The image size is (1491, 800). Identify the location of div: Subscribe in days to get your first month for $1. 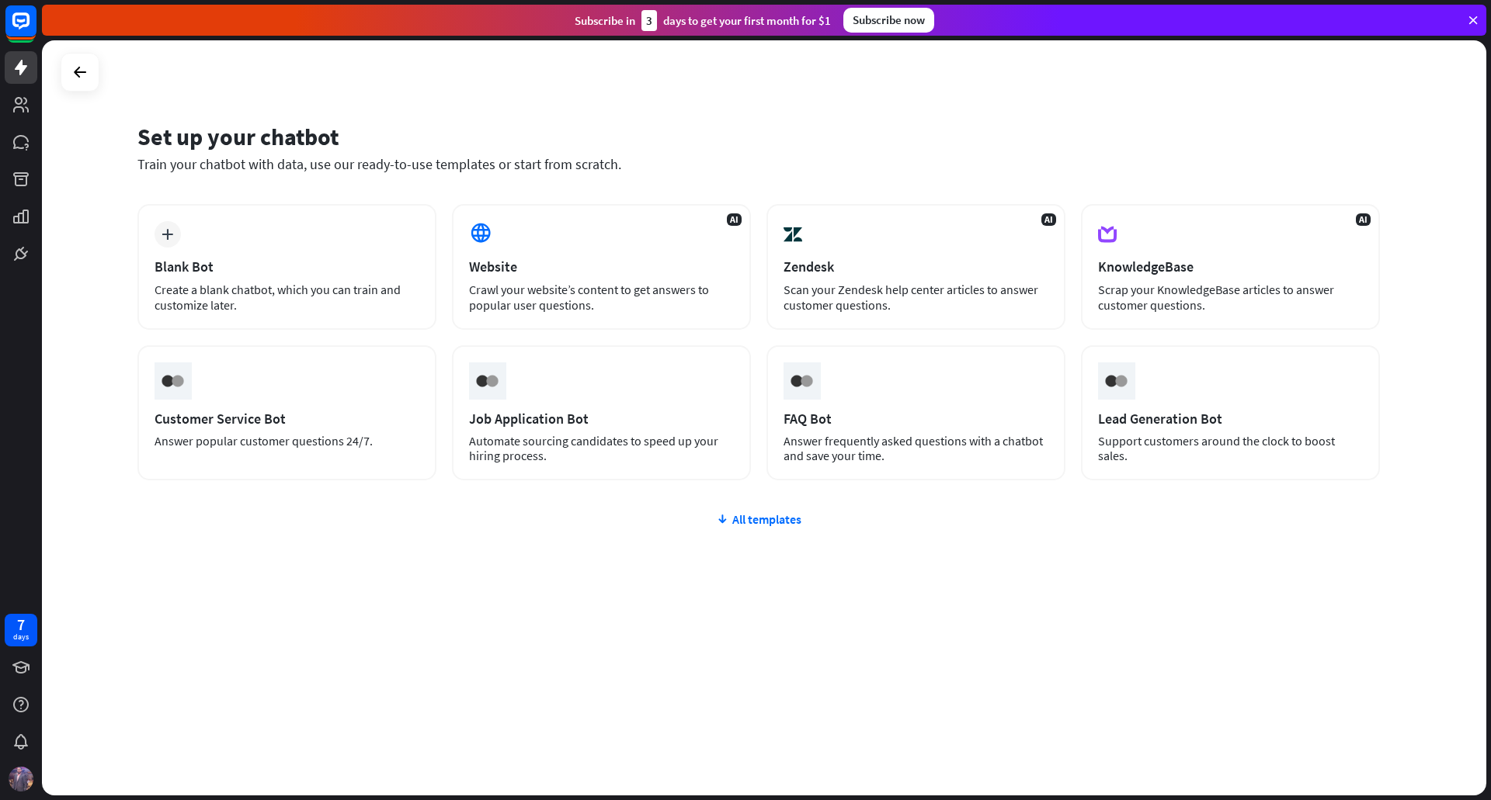
(703, 20).